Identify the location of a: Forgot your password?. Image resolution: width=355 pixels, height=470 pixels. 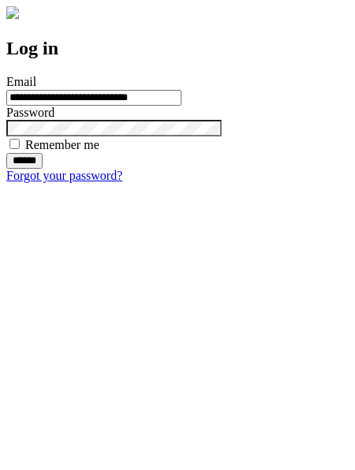
(64, 175).